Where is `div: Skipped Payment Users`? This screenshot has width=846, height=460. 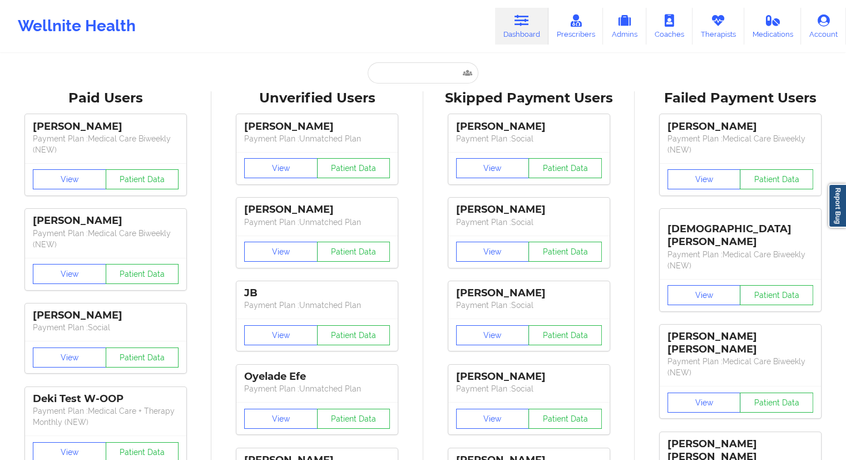 div: Skipped Payment Users is located at coordinates (529, 98).